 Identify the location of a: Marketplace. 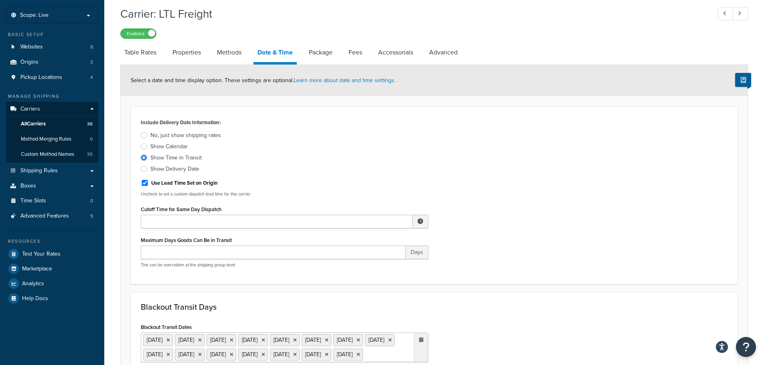
(52, 269).